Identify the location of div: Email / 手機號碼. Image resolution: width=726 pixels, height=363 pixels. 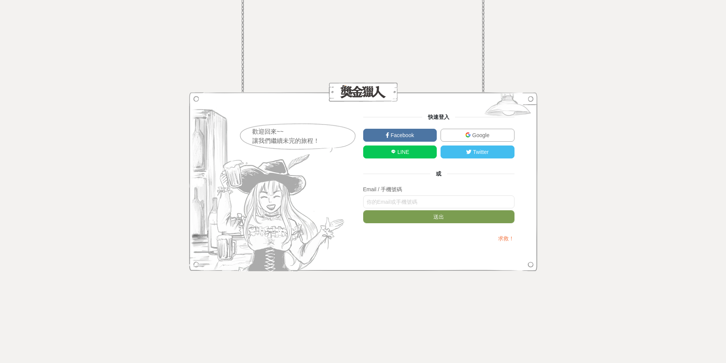
(439, 189).